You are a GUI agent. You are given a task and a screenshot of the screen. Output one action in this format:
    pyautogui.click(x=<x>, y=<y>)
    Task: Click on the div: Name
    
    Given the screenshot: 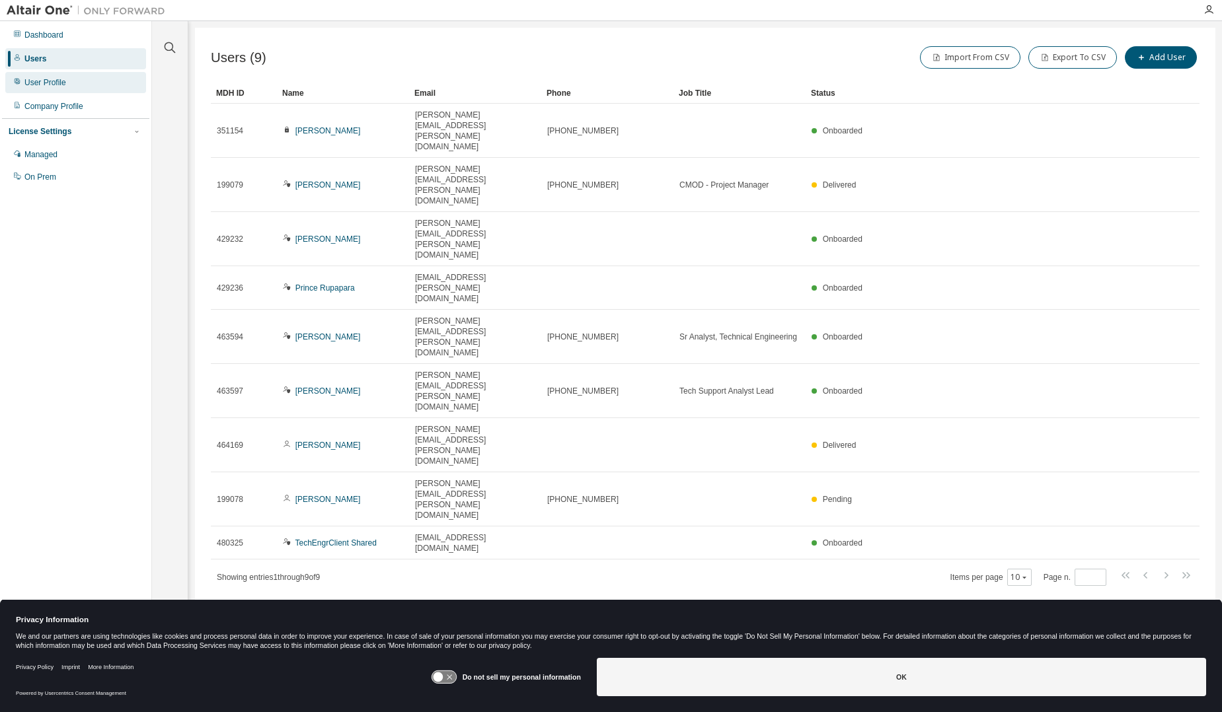 What is the action you would take?
    pyautogui.click(x=343, y=93)
    